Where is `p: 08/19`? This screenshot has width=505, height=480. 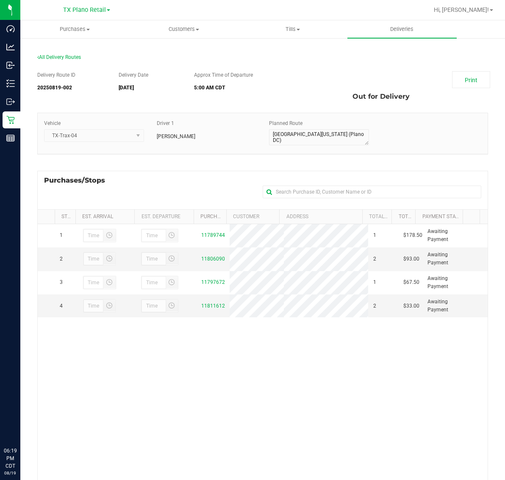 p: 08/19 is located at coordinates (10, 473).